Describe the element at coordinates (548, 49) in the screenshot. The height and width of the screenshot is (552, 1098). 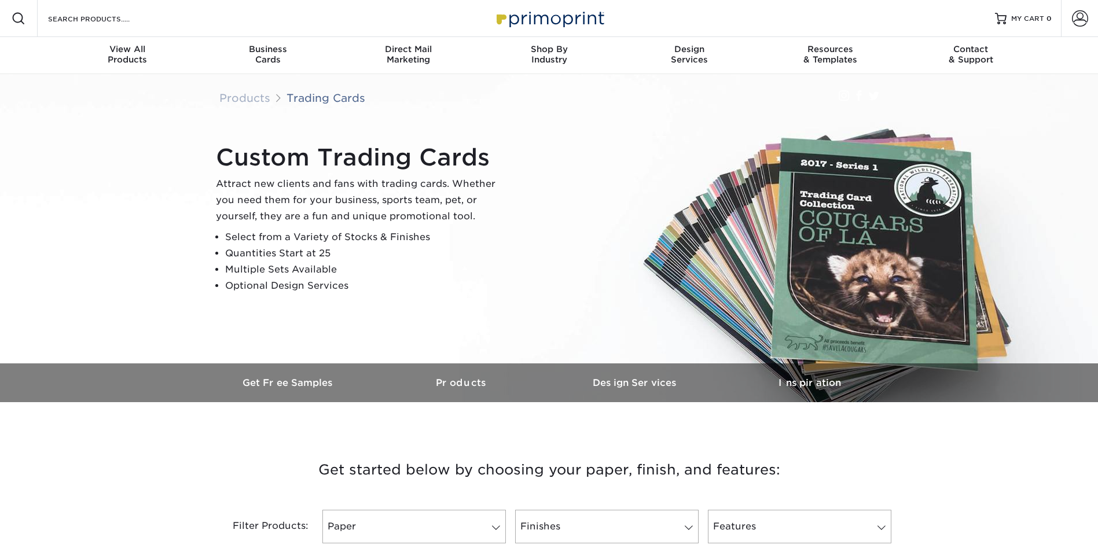
I see `span: Shop By` at that location.